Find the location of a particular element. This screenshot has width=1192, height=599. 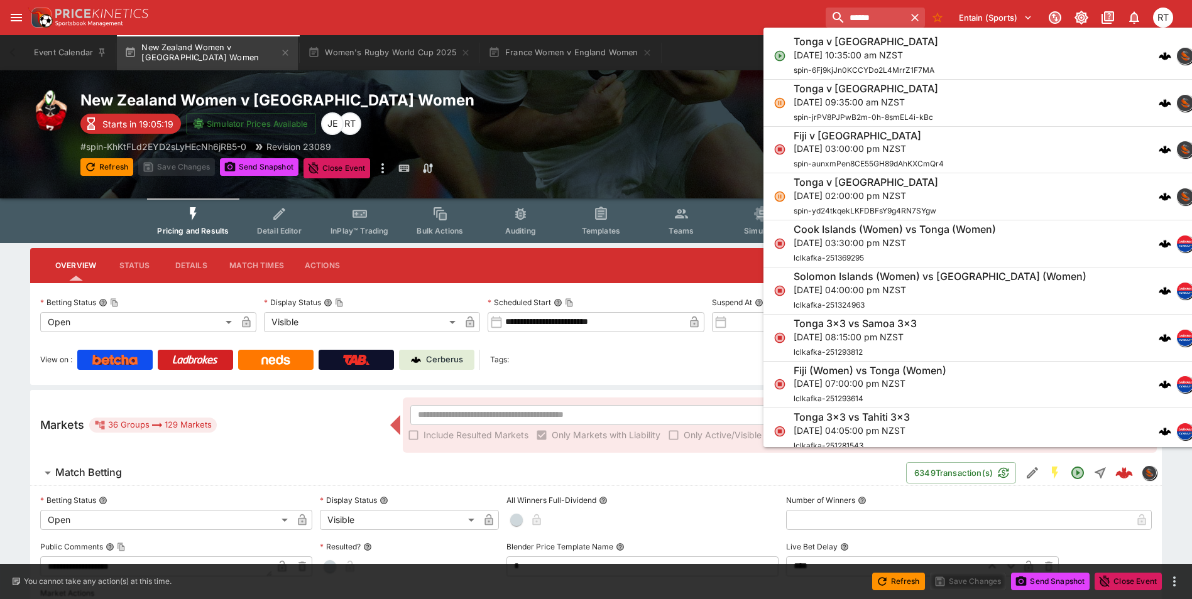

span: Auditing is located at coordinates (520, 231).